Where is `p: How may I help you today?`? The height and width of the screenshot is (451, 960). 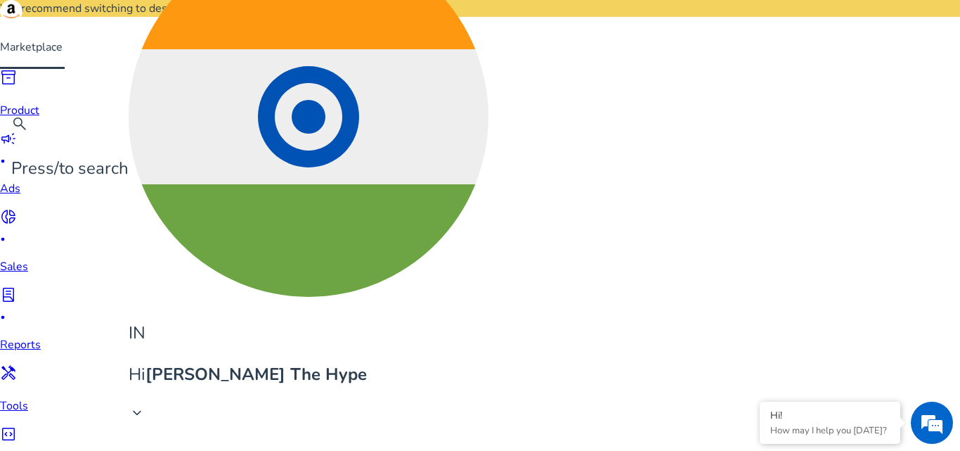 p: How may I help you today? is located at coordinates (830, 430).